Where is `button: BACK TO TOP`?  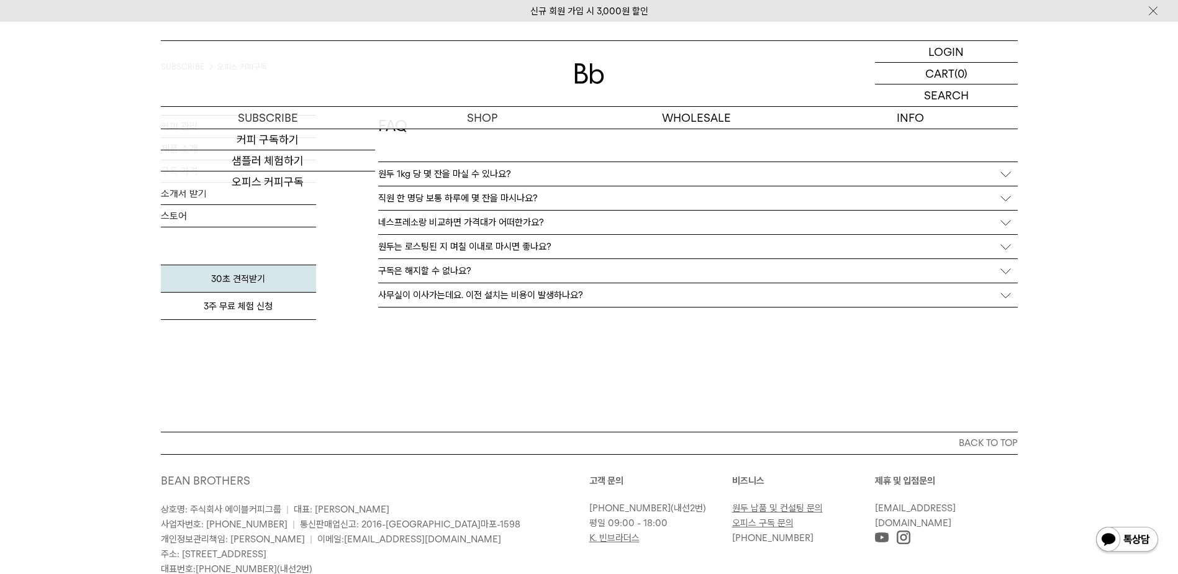 button: BACK TO TOP is located at coordinates (589, 443).